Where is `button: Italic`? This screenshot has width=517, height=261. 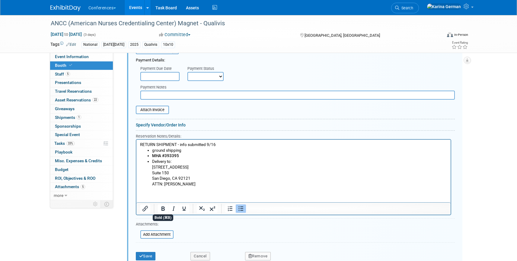 button: Italic is located at coordinates (173, 209).